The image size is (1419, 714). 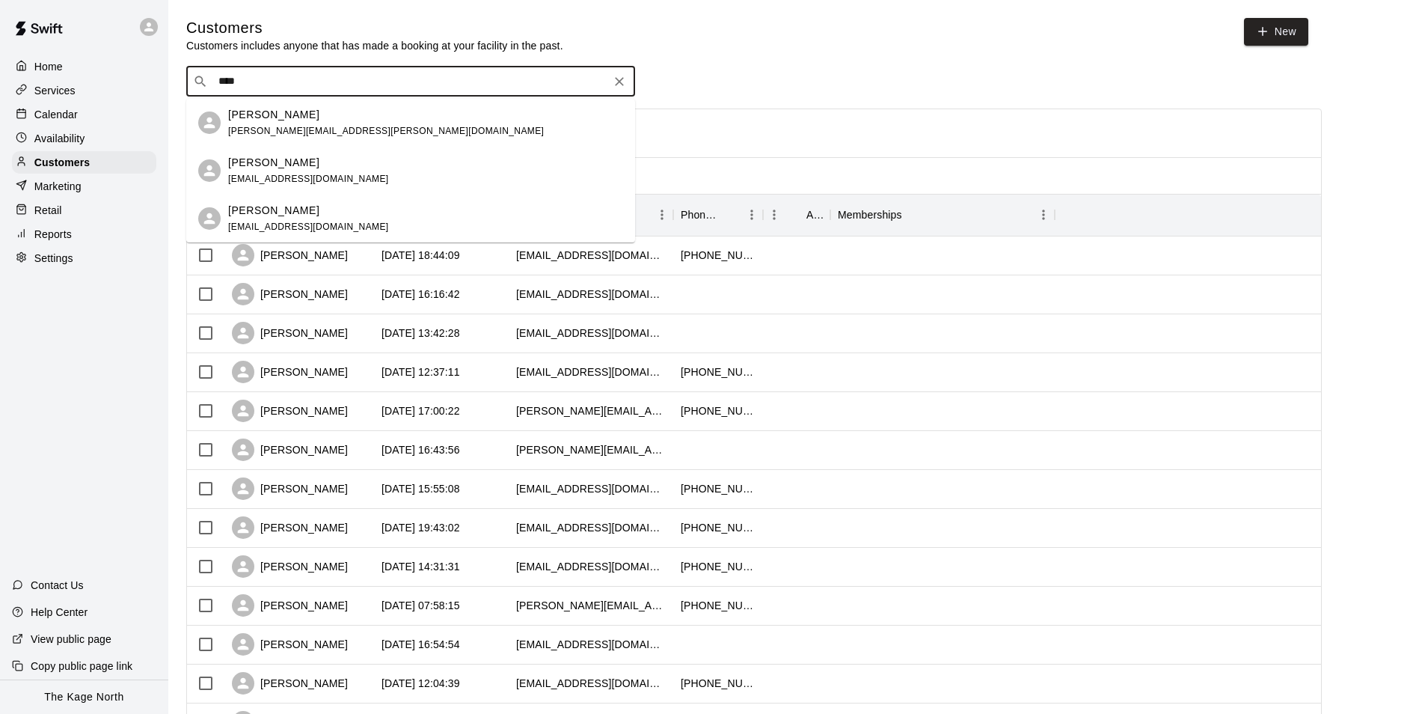 I want to click on div: sophiegravel@me.com, so click(x=591, y=566).